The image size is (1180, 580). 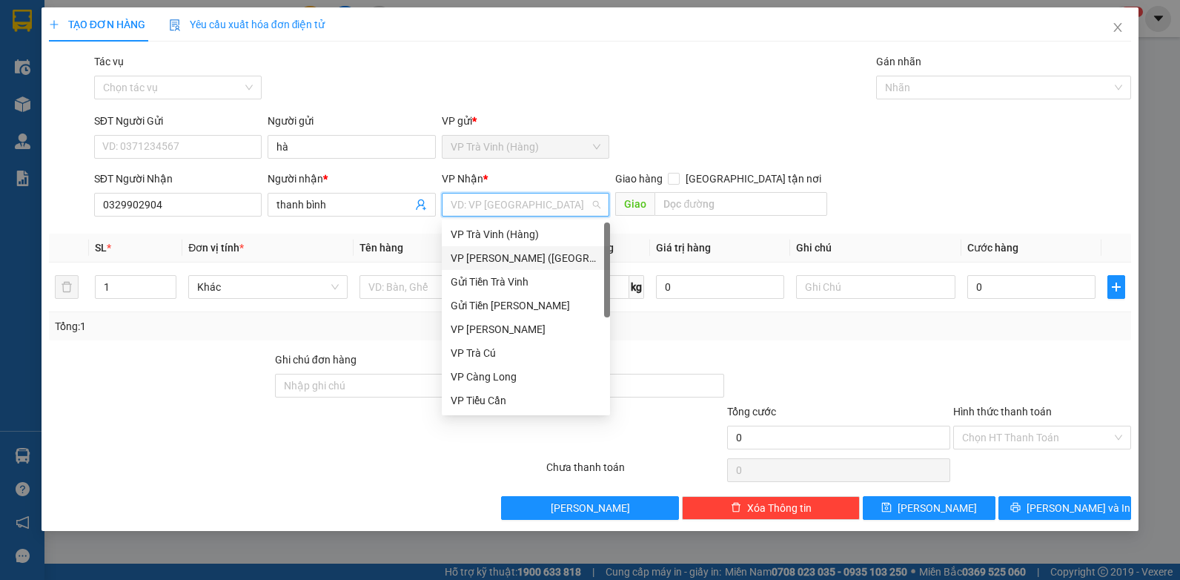 I want to click on span: Giao, so click(x=634, y=204).